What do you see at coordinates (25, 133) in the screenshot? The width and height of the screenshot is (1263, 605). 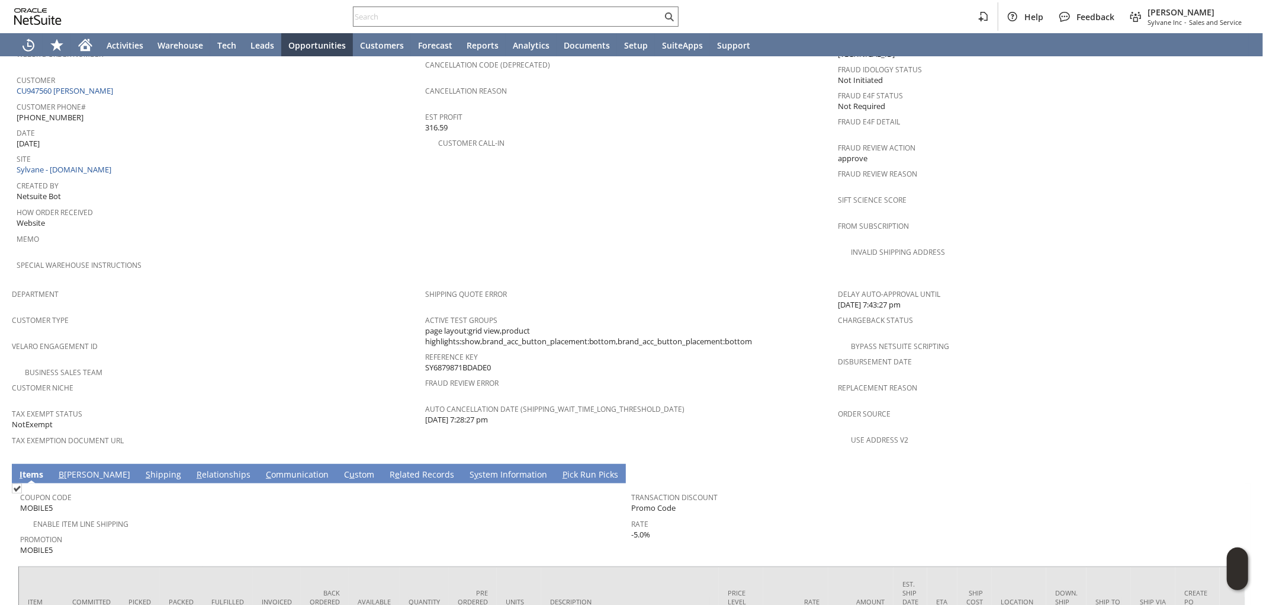 I see `a: Date` at bounding box center [25, 133].